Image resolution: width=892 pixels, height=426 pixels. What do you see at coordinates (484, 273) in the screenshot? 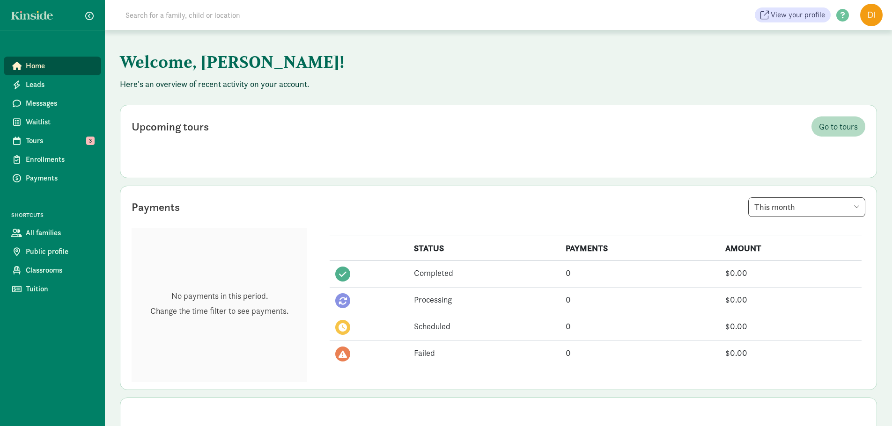
I see `div: Completed` at bounding box center [484, 273].